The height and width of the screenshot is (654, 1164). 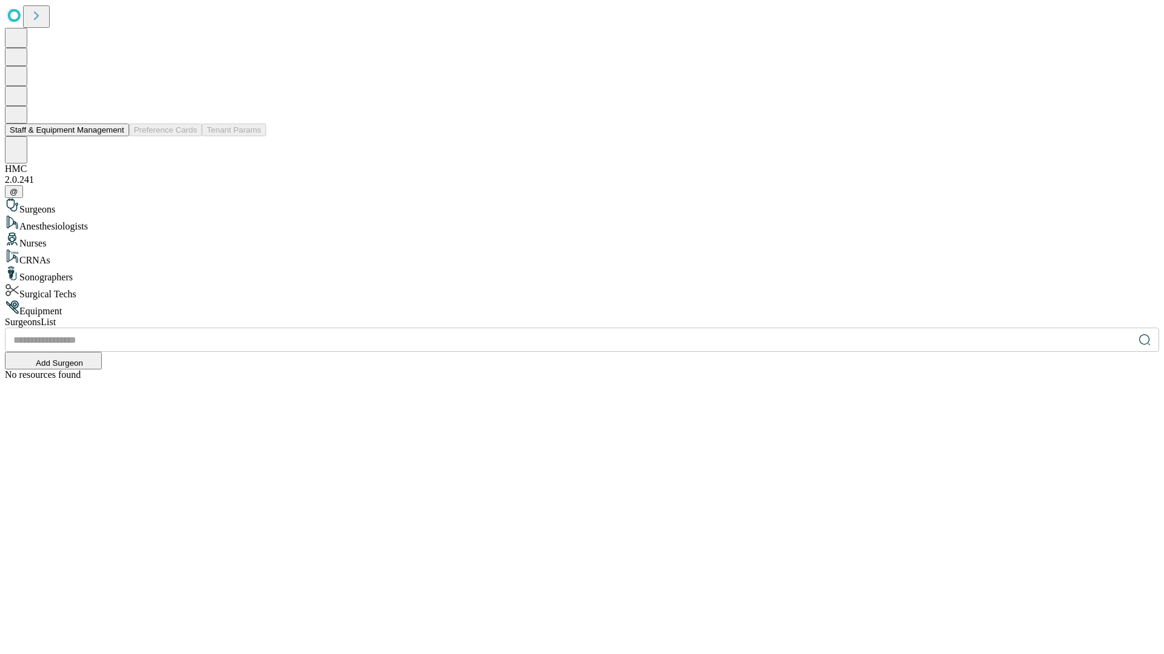 What do you see at coordinates (165, 130) in the screenshot?
I see `button: Preference Cards` at bounding box center [165, 130].